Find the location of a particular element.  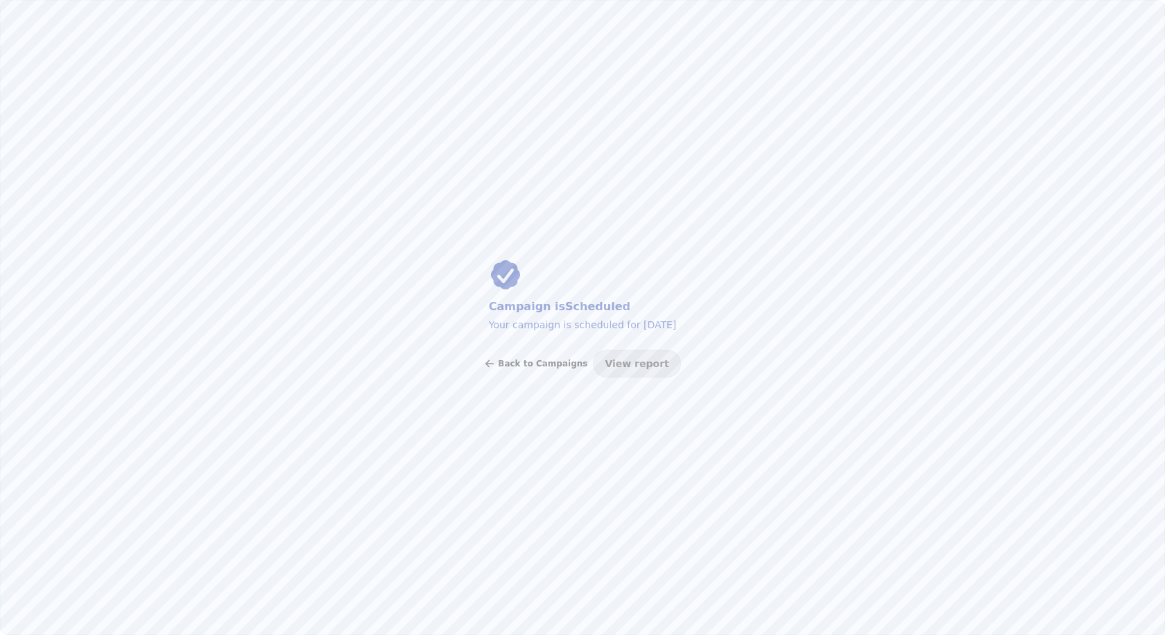

span: View report is located at coordinates (637, 363).